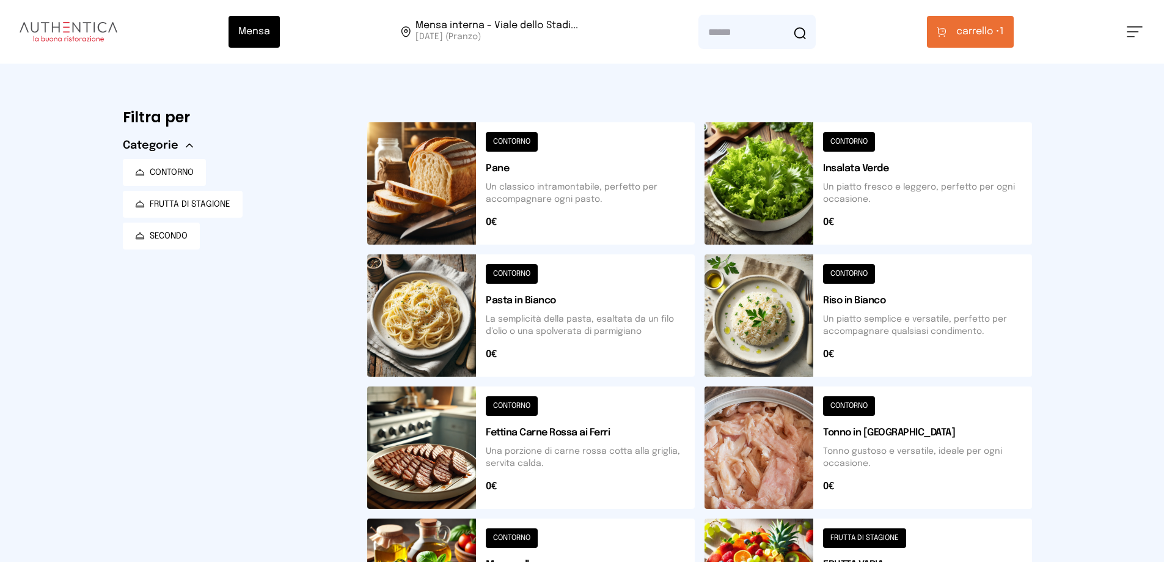  I want to click on button: CONTORNO, so click(164, 172).